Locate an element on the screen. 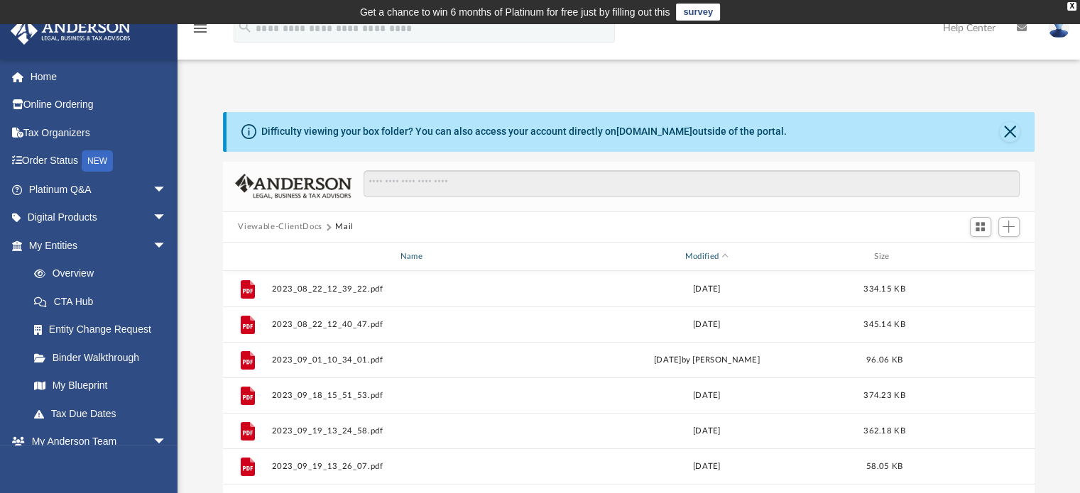 This screenshot has height=493, width=1080. div: Difficulty viewing your box folder? You can also access your account directly on outside of the p... is located at coordinates (524, 131).